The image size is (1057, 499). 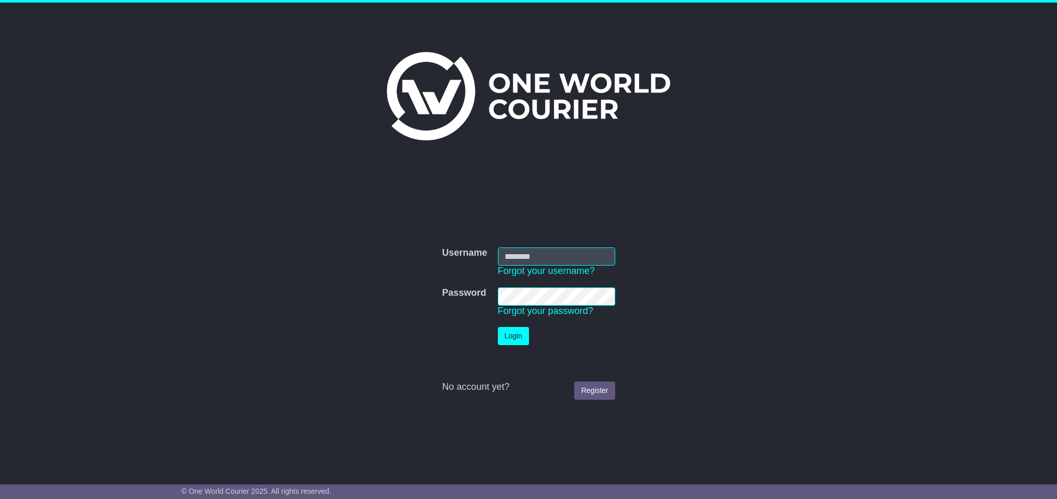 What do you see at coordinates (464, 293) in the screenshot?
I see `label: Password` at bounding box center [464, 293].